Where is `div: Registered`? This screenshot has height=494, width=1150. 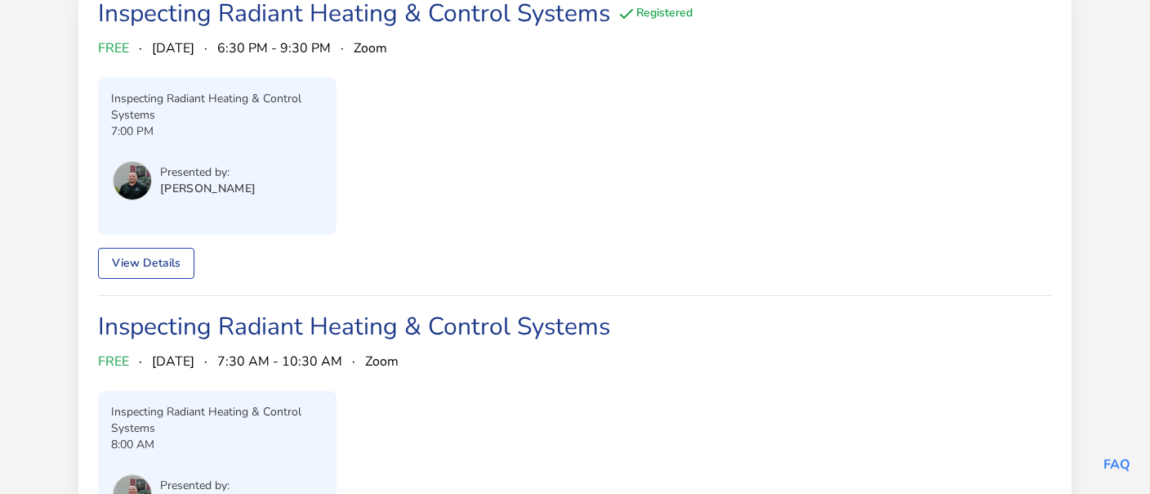 div: Registered is located at coordinates (654, 14).